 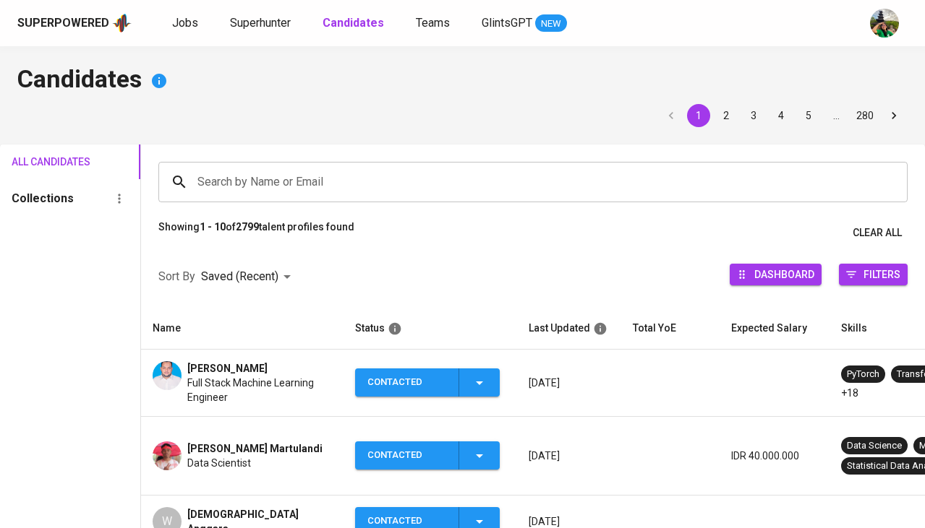 I want to click on nav: pagination navigation, so click(x=782, y=116).